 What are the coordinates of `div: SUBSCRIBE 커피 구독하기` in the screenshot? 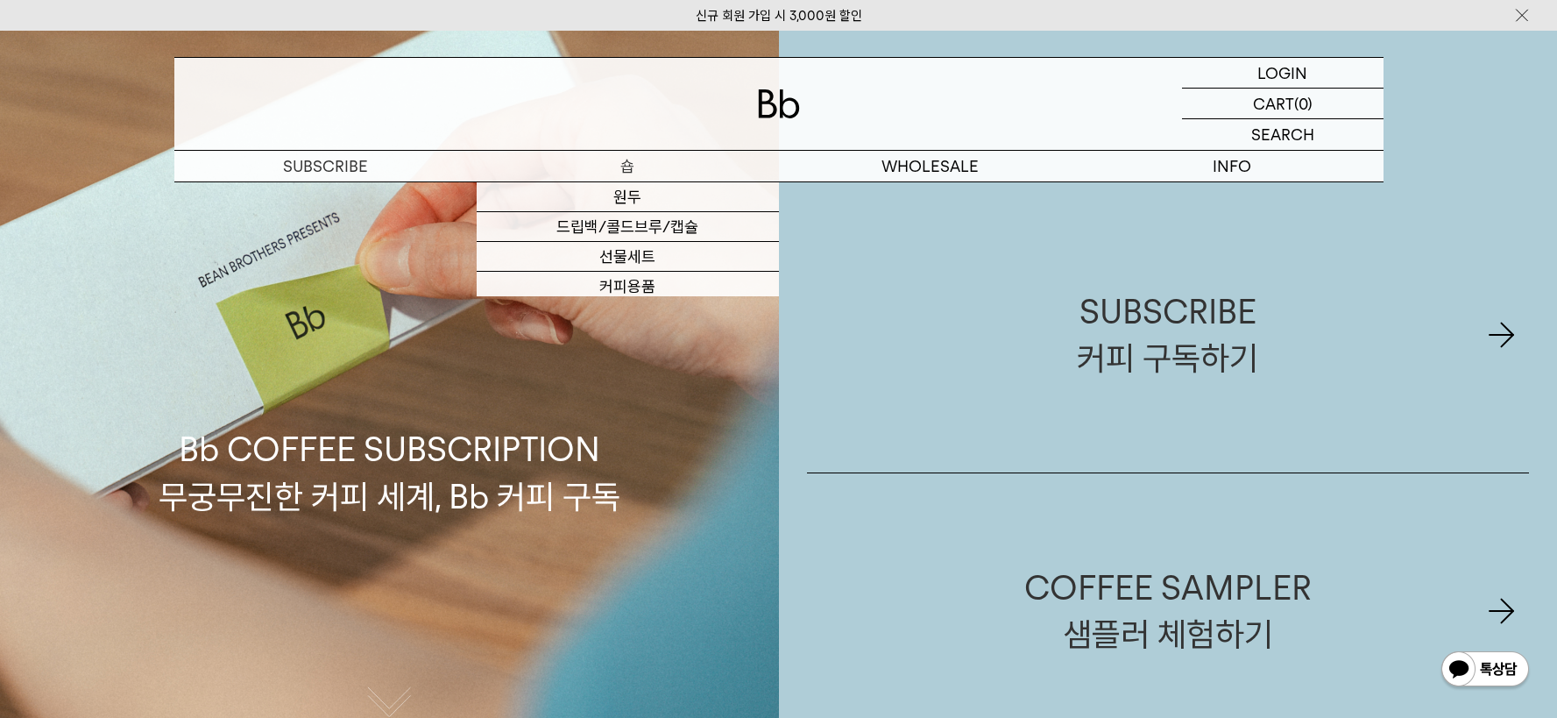 It's located at (1167, 335).